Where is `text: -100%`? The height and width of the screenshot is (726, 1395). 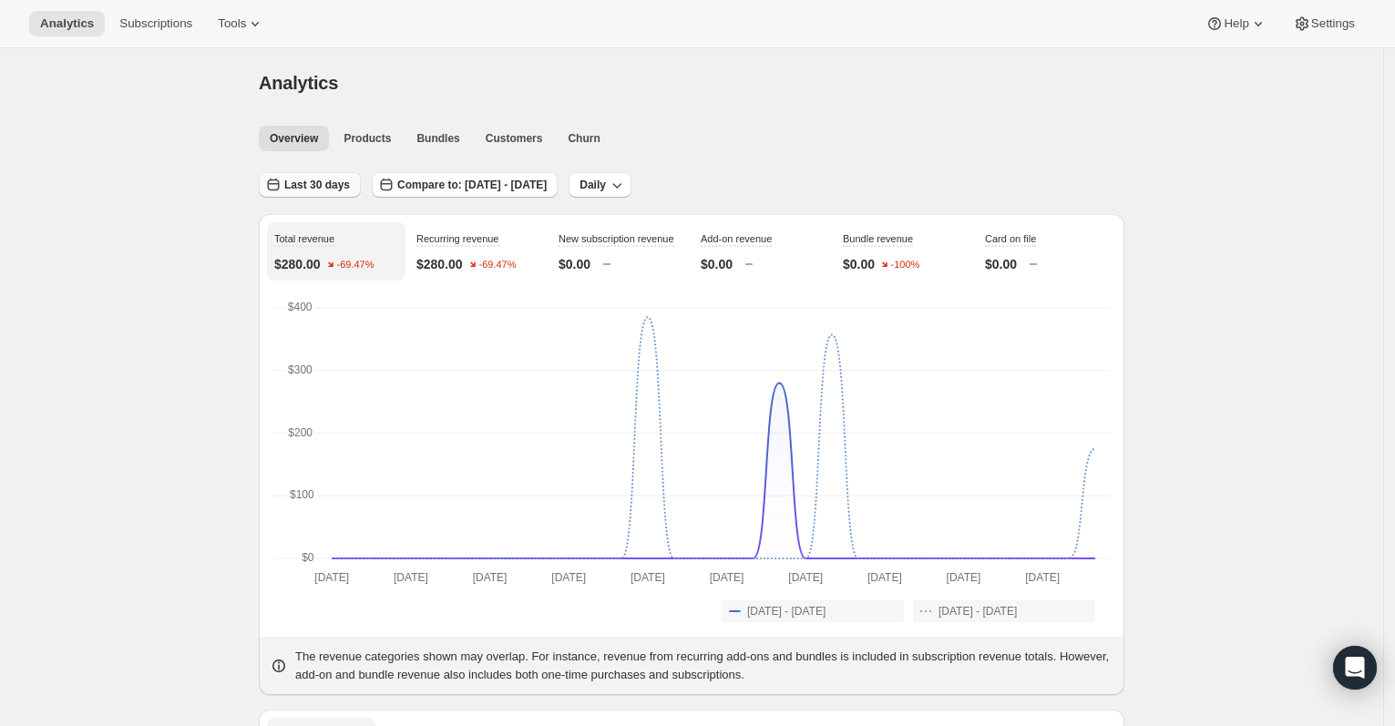 text: -100% is located at coordinates (905, 265).